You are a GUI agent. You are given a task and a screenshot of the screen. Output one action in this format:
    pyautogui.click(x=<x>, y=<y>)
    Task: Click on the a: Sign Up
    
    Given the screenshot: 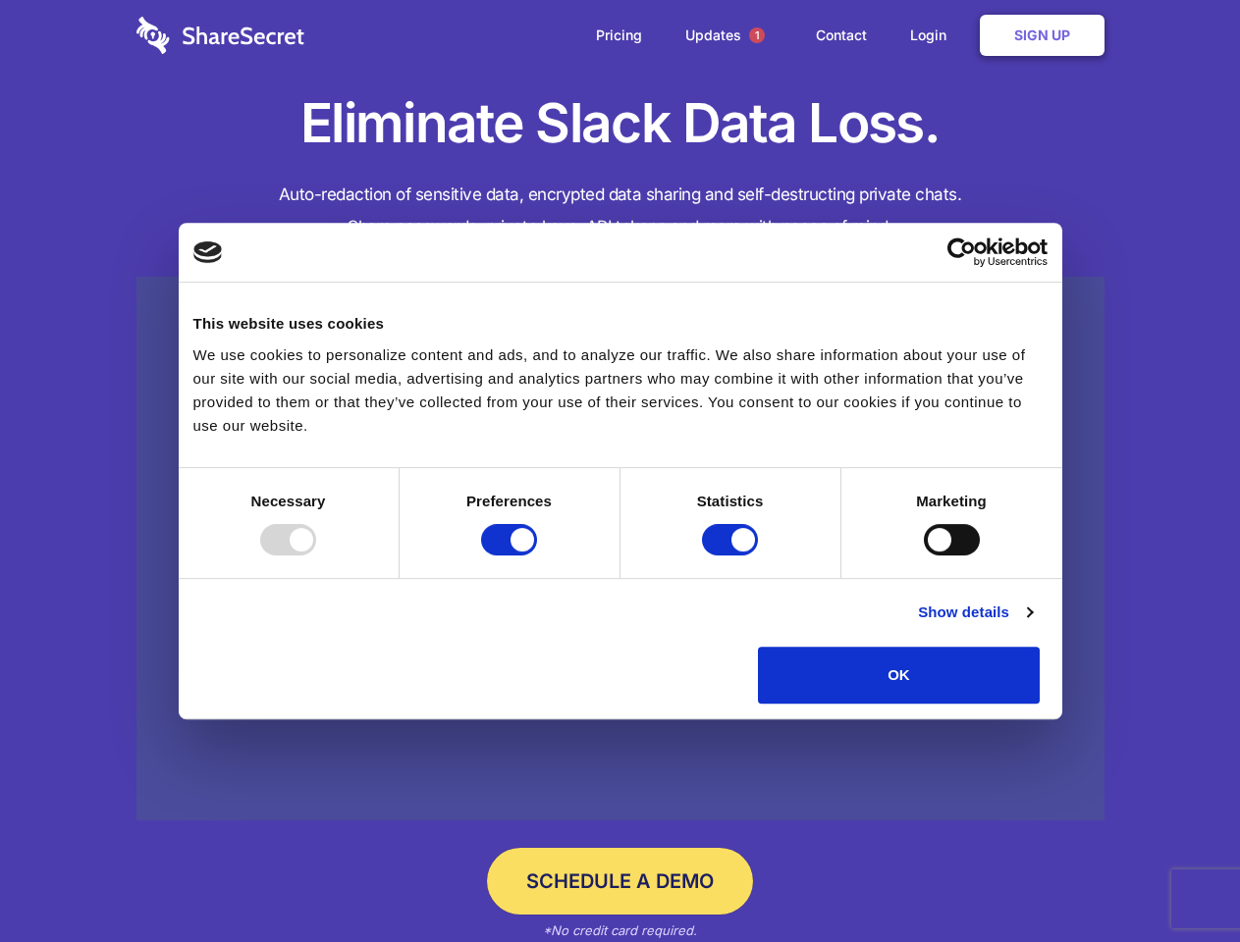 What is the action you would take?
    pyautogui.click(x=1042, y=35)
    